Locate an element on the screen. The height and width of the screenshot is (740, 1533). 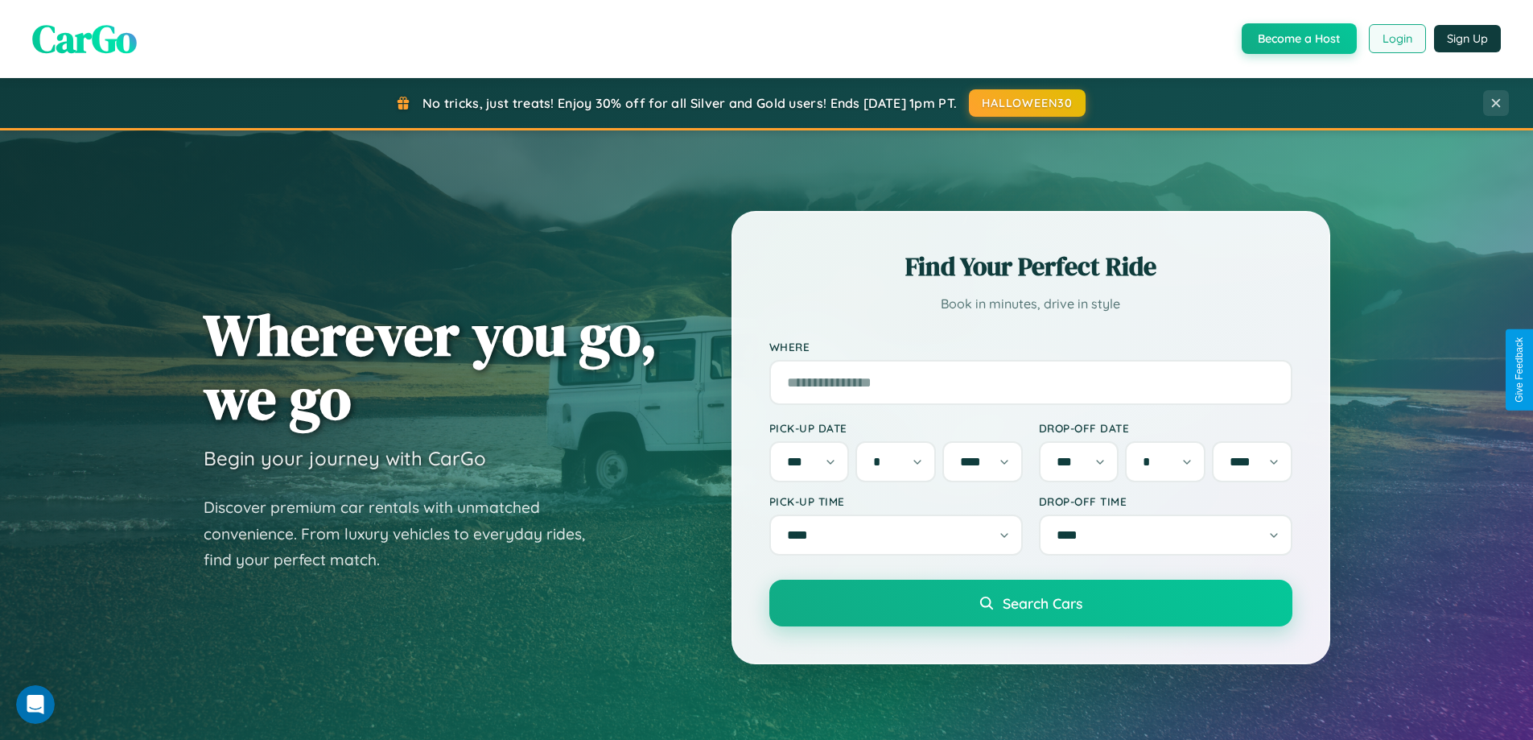
label: Where is located at coordinates (1031, 346).